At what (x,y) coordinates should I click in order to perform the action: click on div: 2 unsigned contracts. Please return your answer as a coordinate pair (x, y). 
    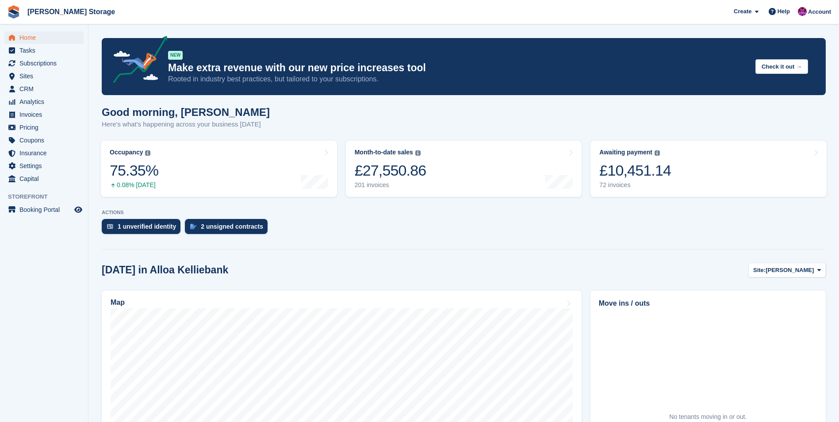
    Looking at the image, I should click on (232, 226).